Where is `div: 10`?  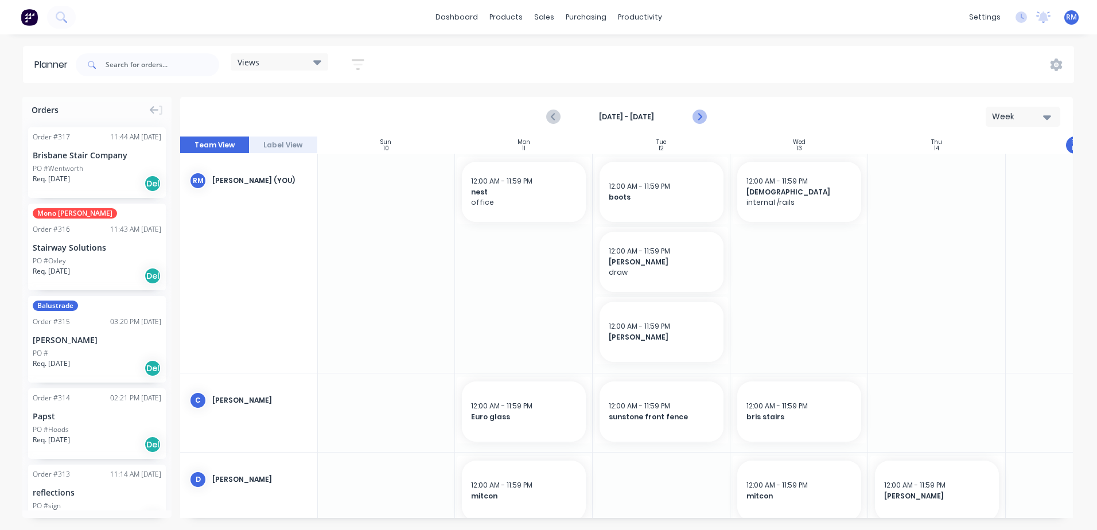 div: 10 is located at coordinates (386, 149).